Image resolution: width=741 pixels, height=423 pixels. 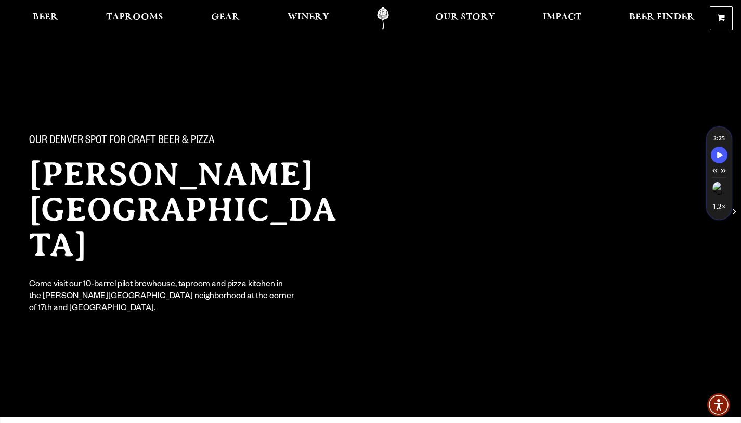 I want to click on span: Impact, so click(x=562, y=17).